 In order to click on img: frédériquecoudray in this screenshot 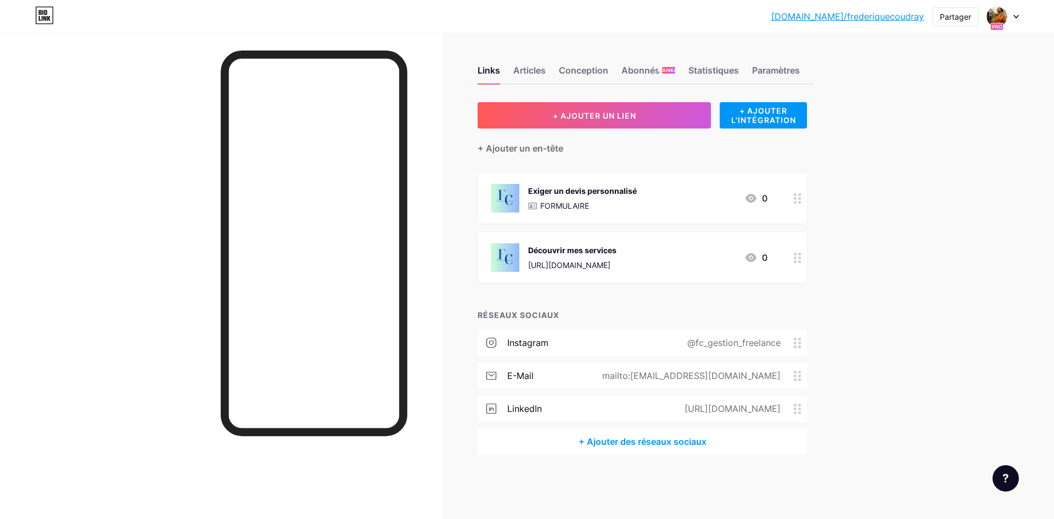, I will do `click(997, 16)`.